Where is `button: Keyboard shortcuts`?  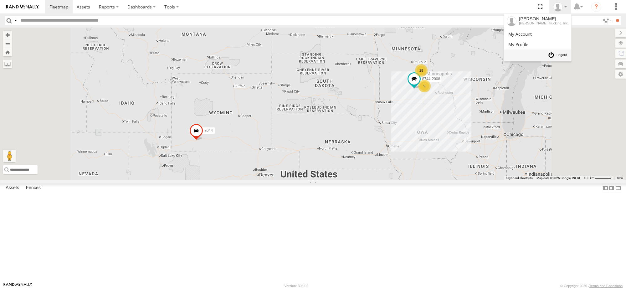
button: Keyboard shortcuts is located at coordinates (520, 178).